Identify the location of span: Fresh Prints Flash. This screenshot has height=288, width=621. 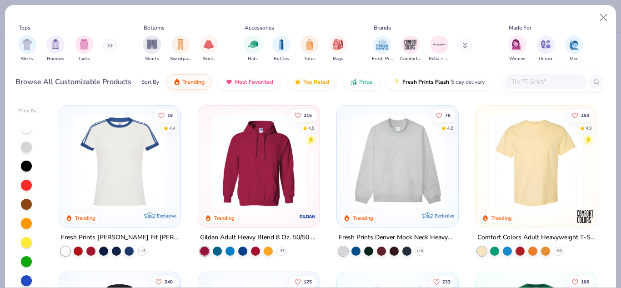
(426, 82).